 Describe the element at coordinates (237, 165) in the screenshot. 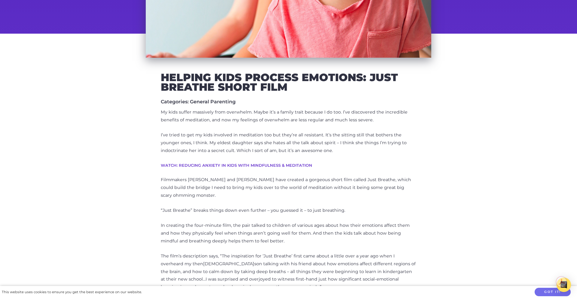

I see `strong: WATCH: REDUCING ANXIETY IN KIDS WITH MINDFULNESS & MEDITATION` at that location.